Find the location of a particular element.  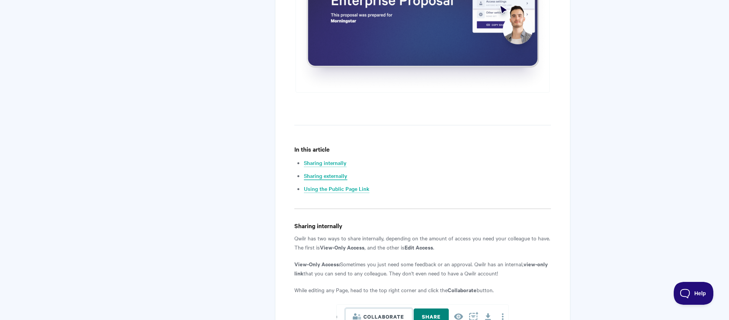

strong: Edit Access is located at coordinates (418, 247).